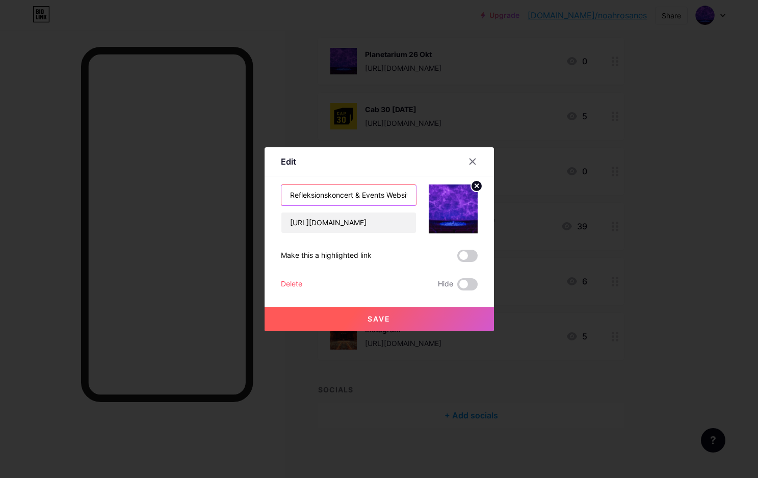 This screenshot has width=758, height=478. What do you see at coordinates (379, 319) in the screenshot?
I see `button: Save` at bounding box center [379, 319].